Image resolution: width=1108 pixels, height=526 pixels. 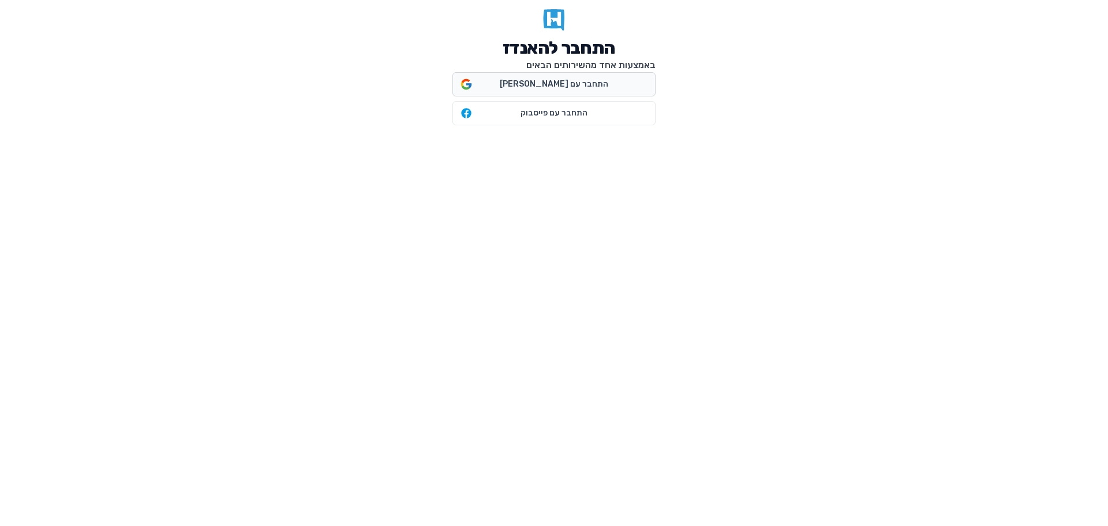 What do you see at coordinates (554, 113) in the screenshot?
I see `span: התחבר עם פייסבוק` at bounding box center [554, 113].